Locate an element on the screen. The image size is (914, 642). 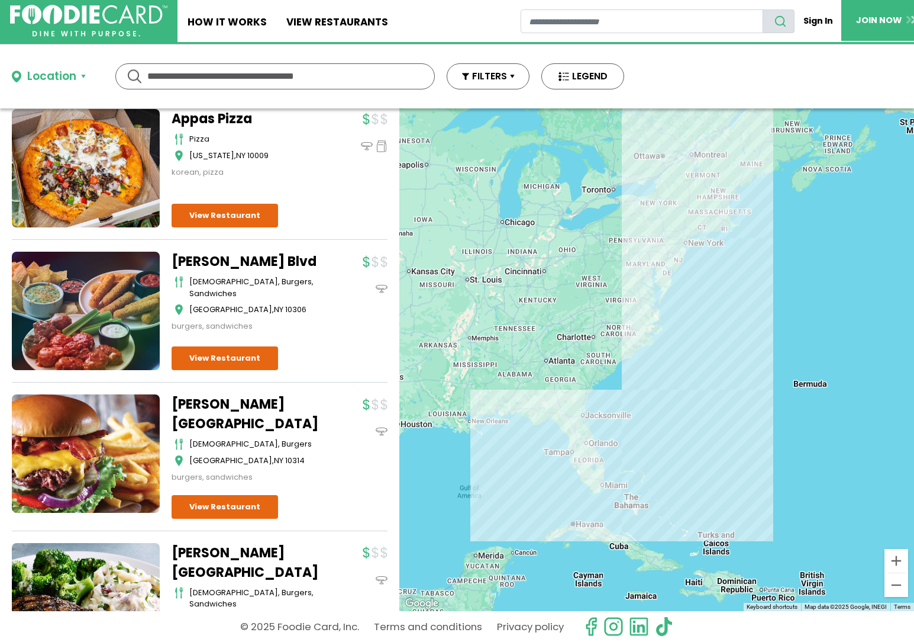
img: Google is located at coordinates (422, 603).